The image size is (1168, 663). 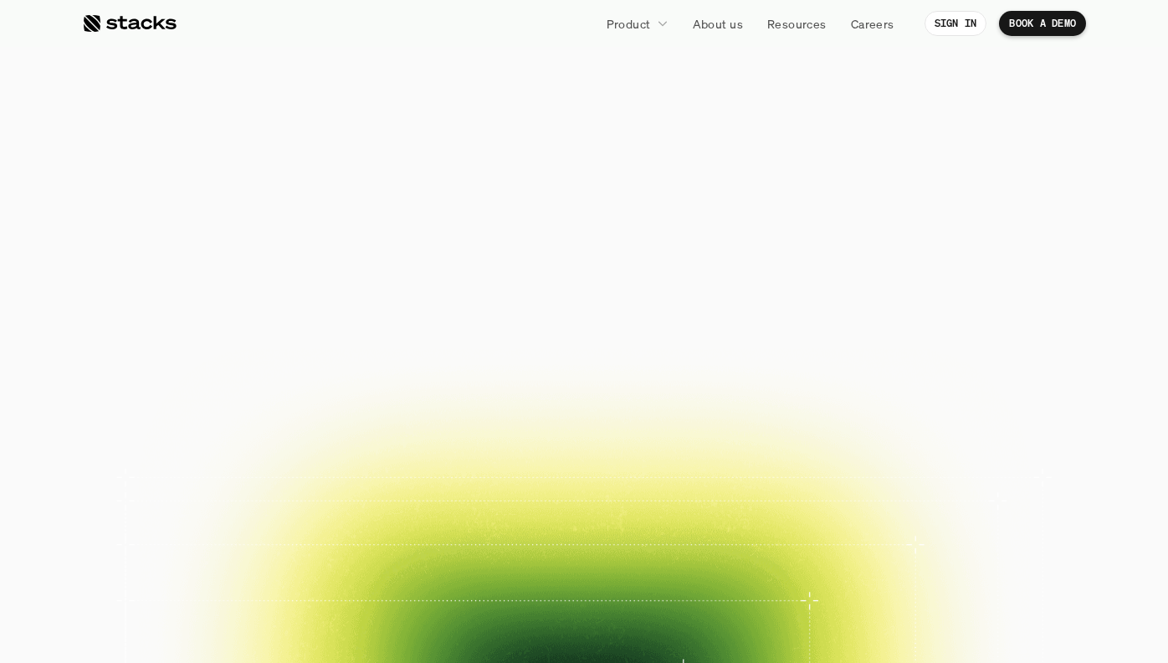 What do you see at coordinates (873, 23) in the screenshot?
I see `p: Careers` at bounding box center [873, 23].